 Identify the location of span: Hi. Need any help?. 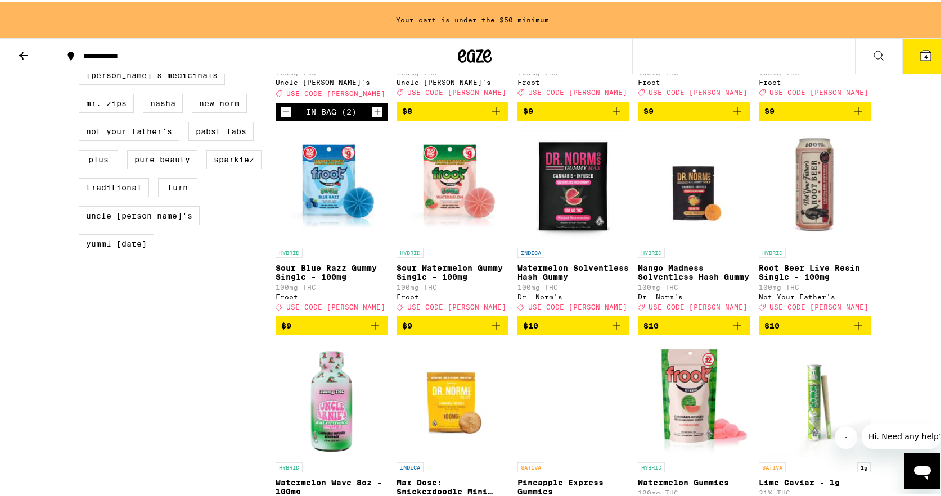
(44, 12).